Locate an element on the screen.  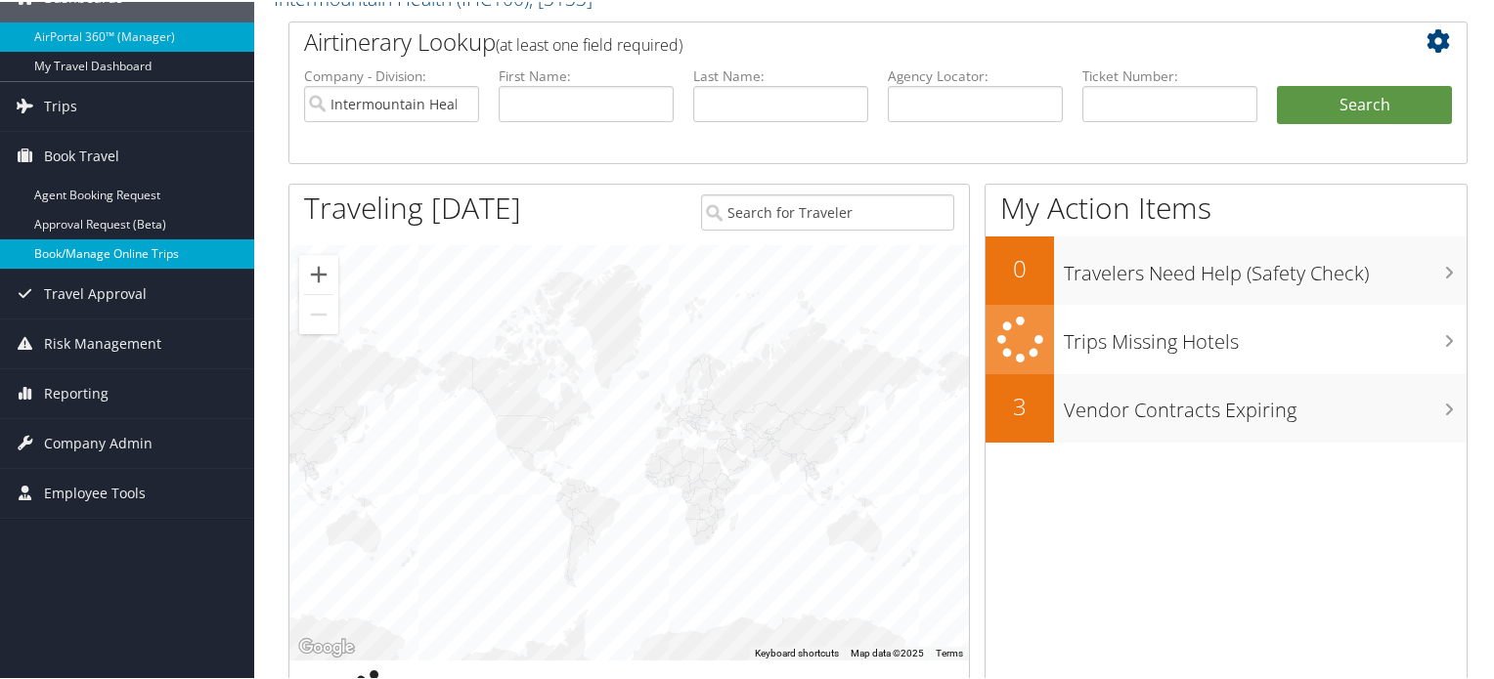
a: Trips Missing Hotels is located at coordinates (1226, 337).